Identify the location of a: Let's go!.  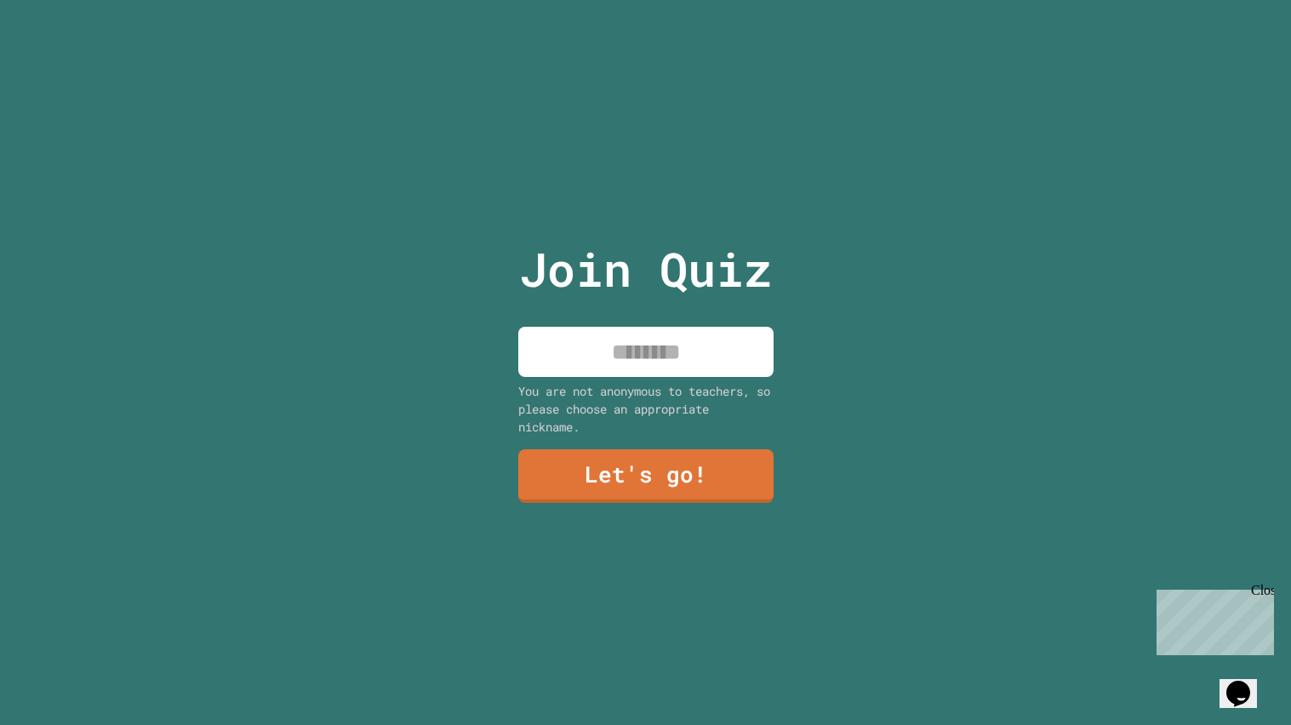
(646, 476).